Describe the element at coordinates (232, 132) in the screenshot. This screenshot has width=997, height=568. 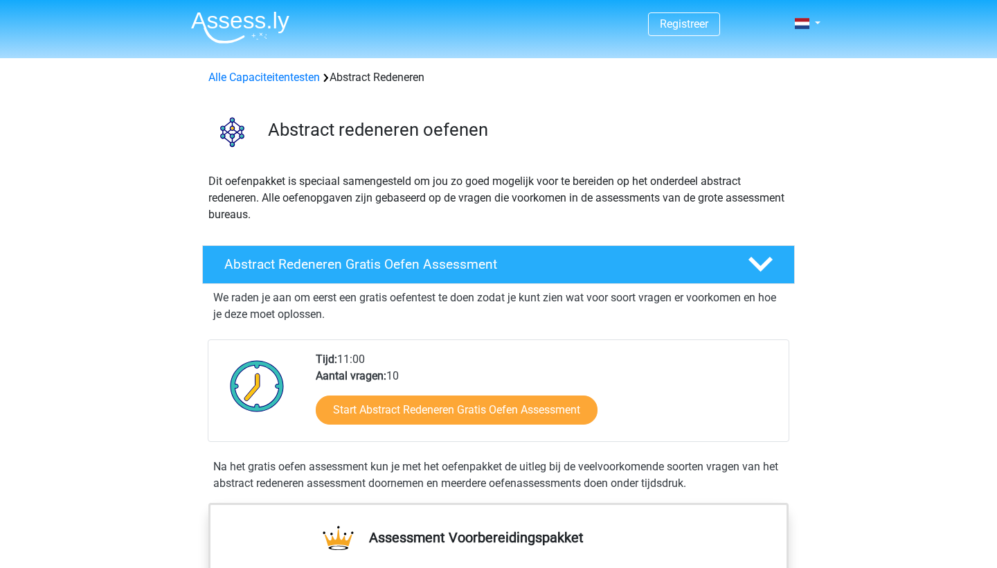
I see `img: abstract redeneren` at that location.